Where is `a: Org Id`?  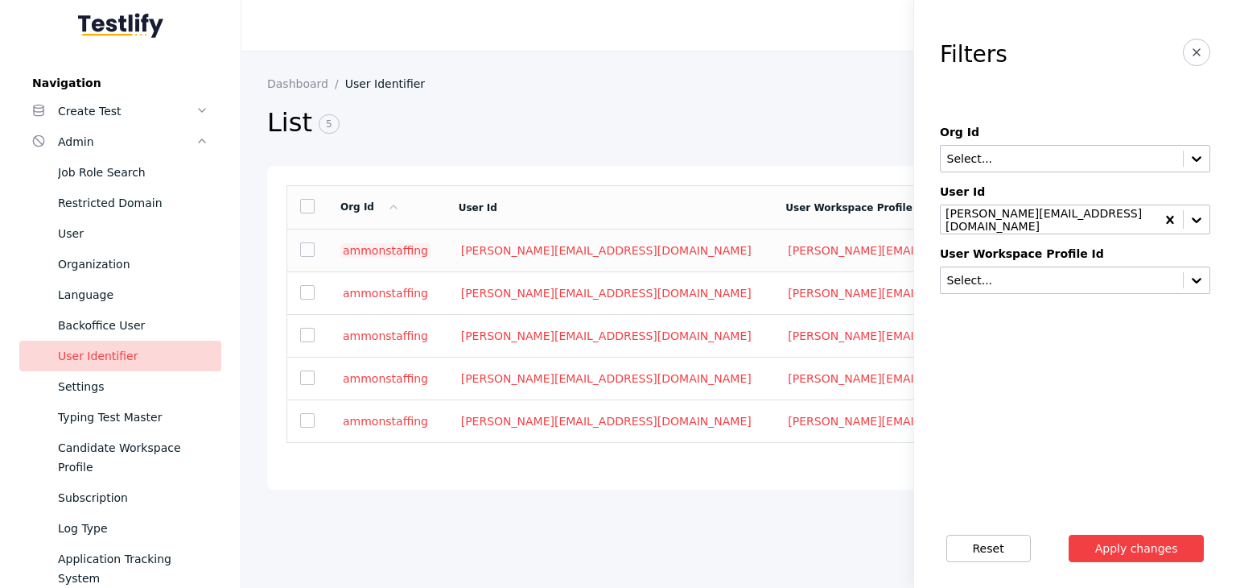 a: Org Id is located at coordinates (370, 207).